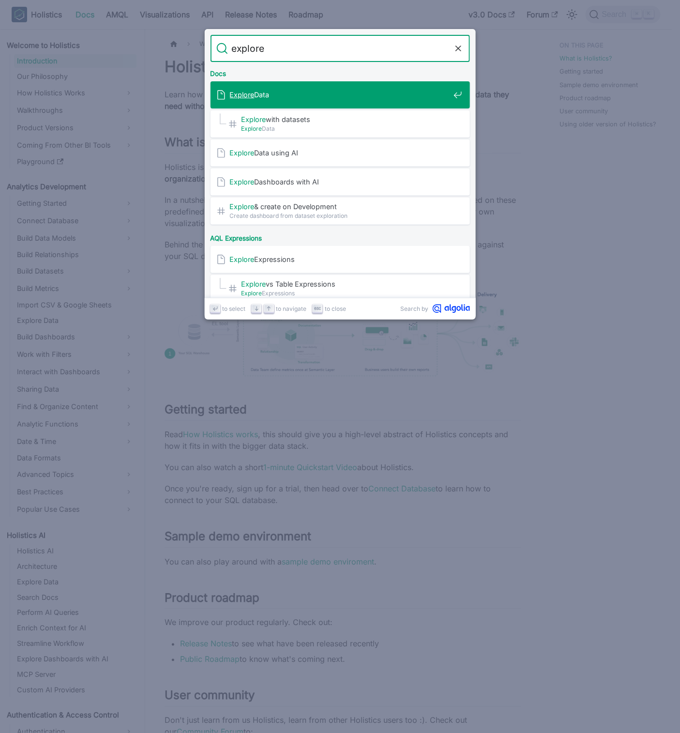 This screenshot has width=680, height=733. What do you see at coordinates (336, 308) in the screenshot?
I see `span: to close` at bounding box center [336, 308].